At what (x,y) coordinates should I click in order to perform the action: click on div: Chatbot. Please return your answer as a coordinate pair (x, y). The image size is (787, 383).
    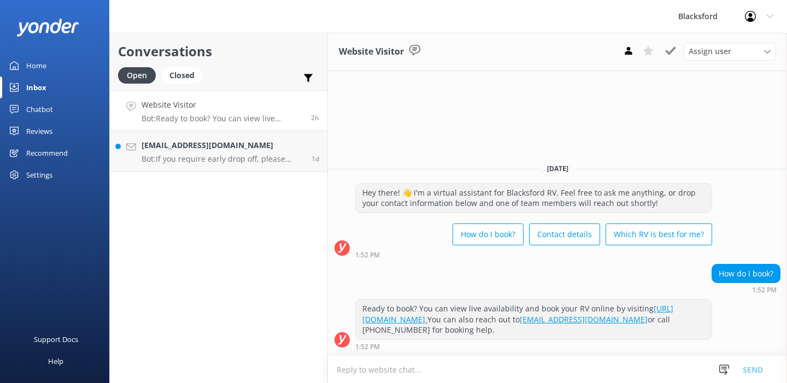
    Looking at the image, I should click on (39, 109).